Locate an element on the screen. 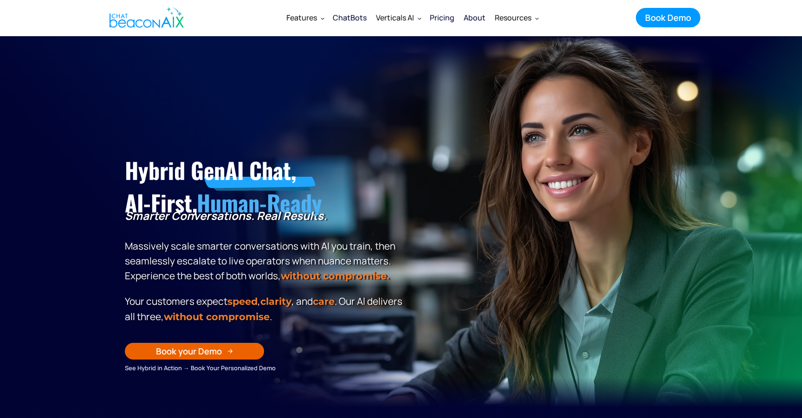 This screenshot has height=418, width=802. div: About is located at coordinates (474, 18).